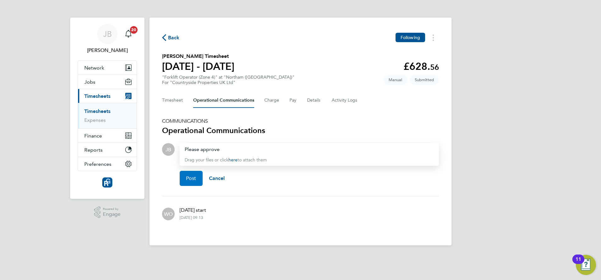  I want to click on a: here, so click(233, 160).